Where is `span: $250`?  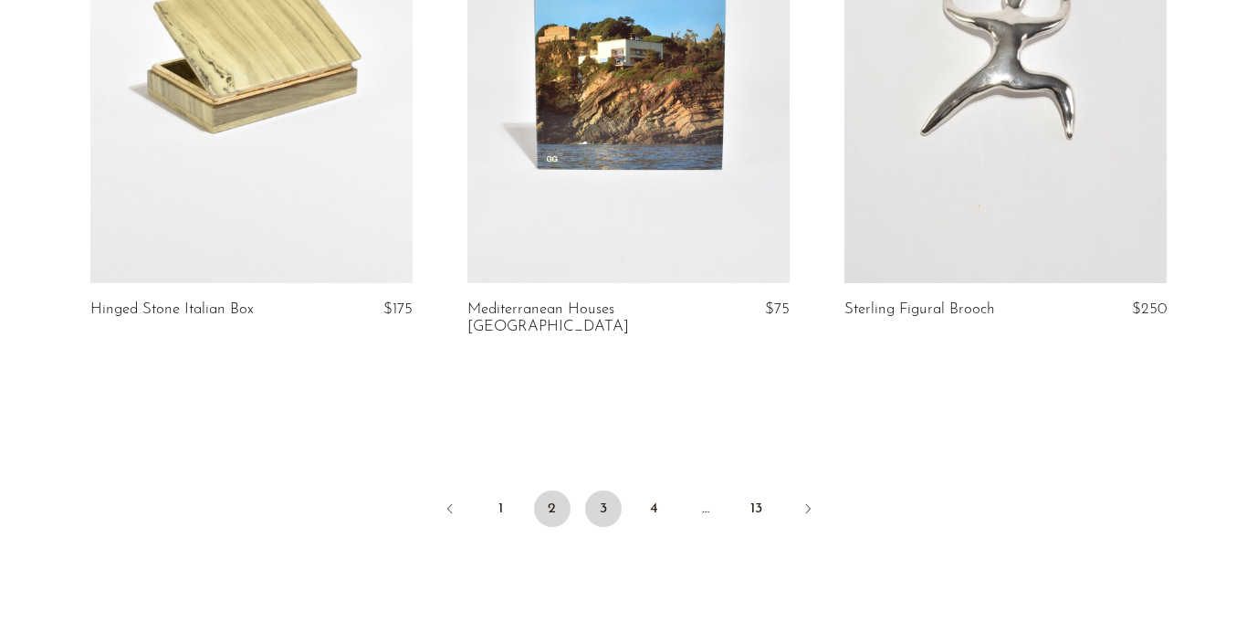 span: $250 is located at coordinates (1150, 309).